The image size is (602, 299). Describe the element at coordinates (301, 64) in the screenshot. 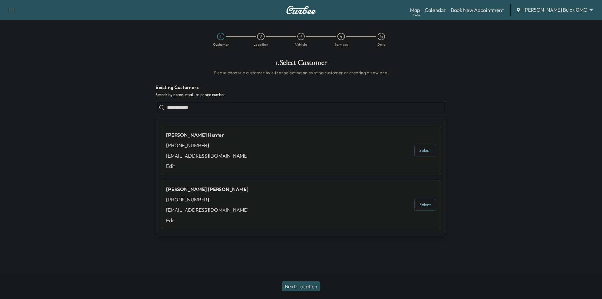

I see `h1: 1 . Select Customer` at that location.